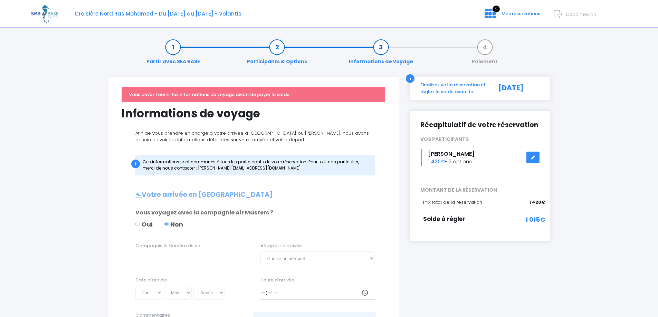 The height and width of the screenshot is (317, 658). Describe the element at coordinates (444, 219) in the screenshot. I see `span: Solde à régler` at that location.